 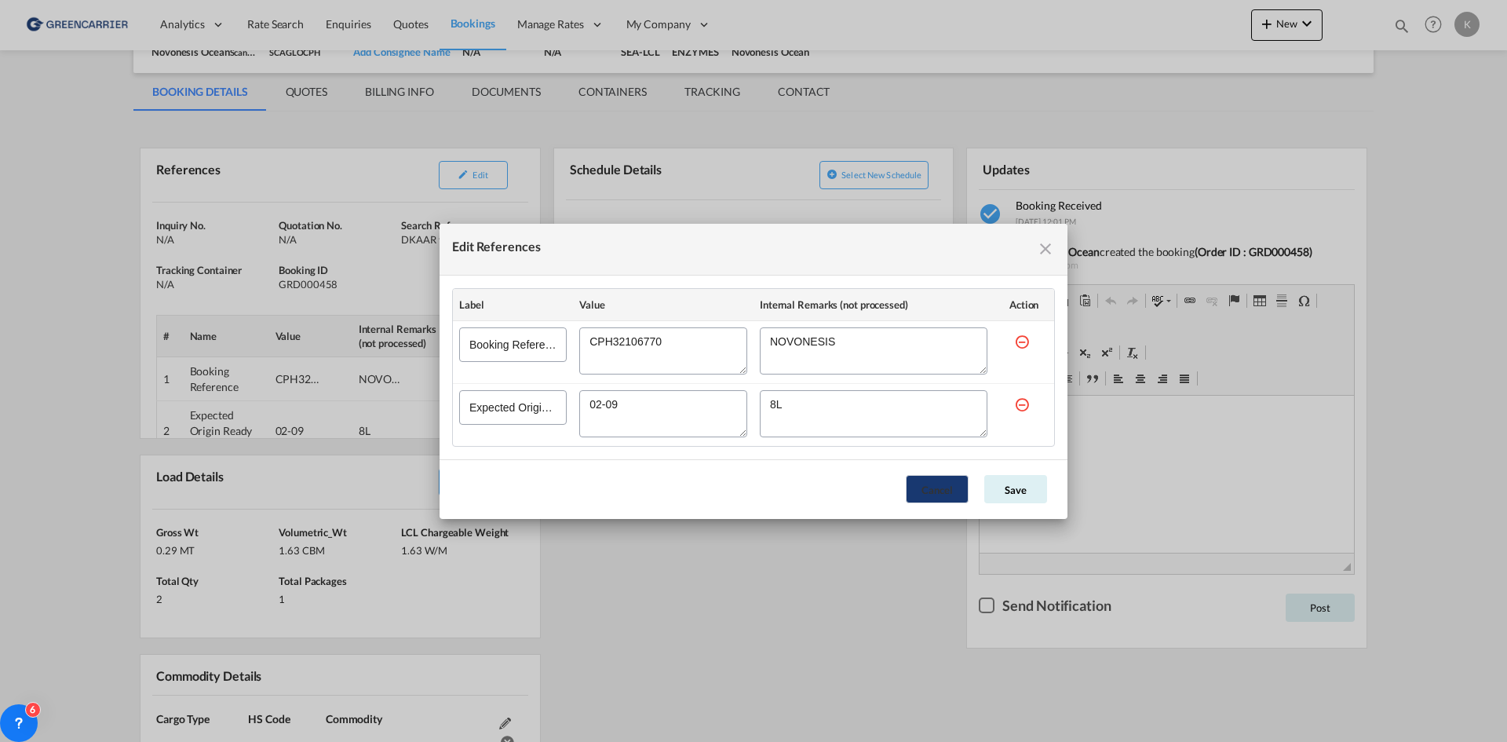 What do you see at coordinates (187, 24) in the screenshot?
I see `body: Editor, editor10` at bounding box center [187, 24].